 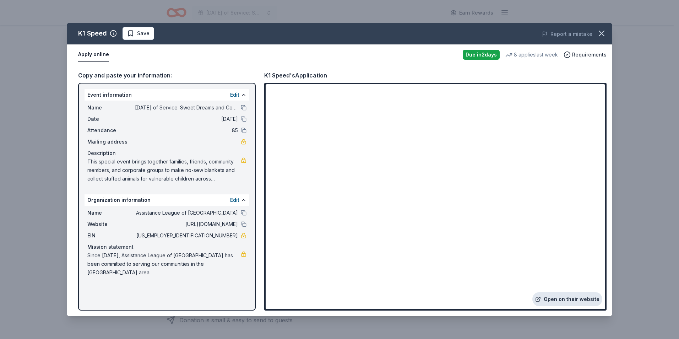 I want to click on span: Requirements, so click(x=589, y=55).